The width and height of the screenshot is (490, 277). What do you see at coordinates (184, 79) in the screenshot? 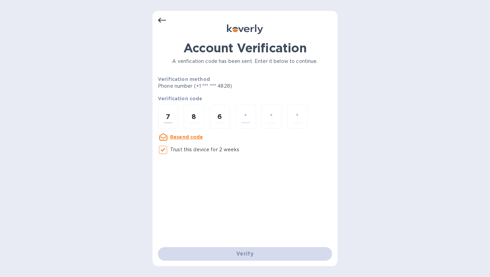
I see `b: Verification method` at bounding box center [184, 79].